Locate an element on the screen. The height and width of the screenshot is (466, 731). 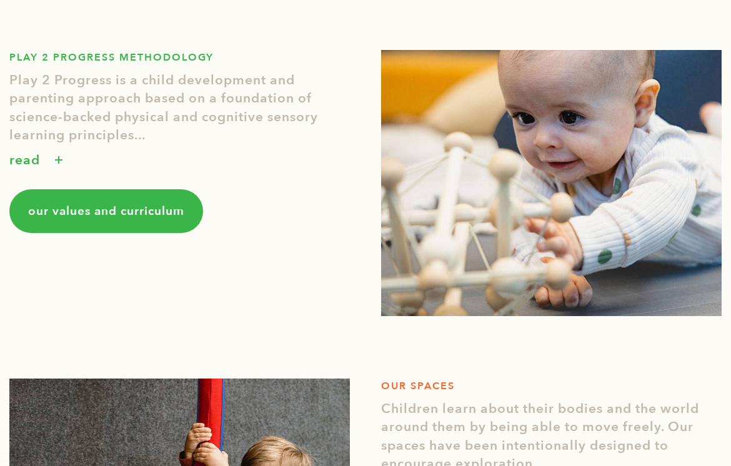
span: our values and curriculum is located at coordinates (106, 211).